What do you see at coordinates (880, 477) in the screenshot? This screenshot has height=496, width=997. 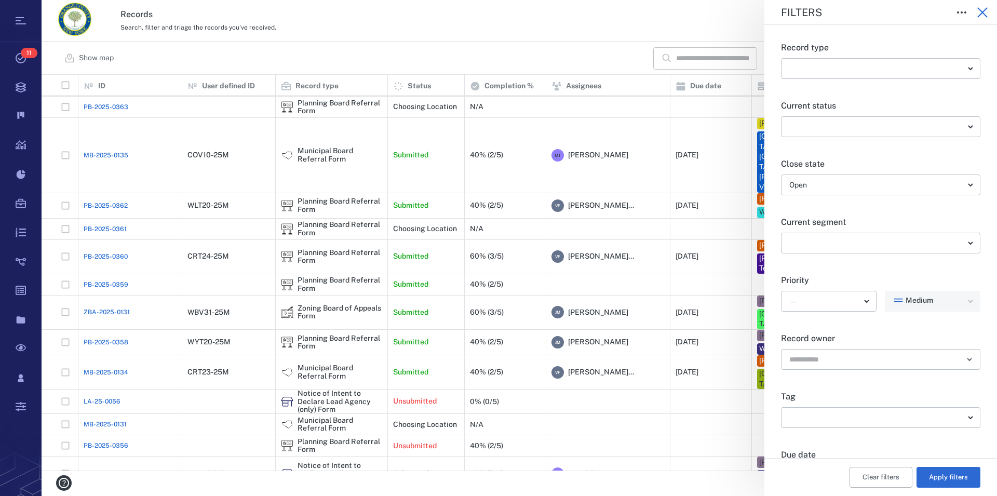 I see `button: Clear filters` at bounding box center [880, 477].